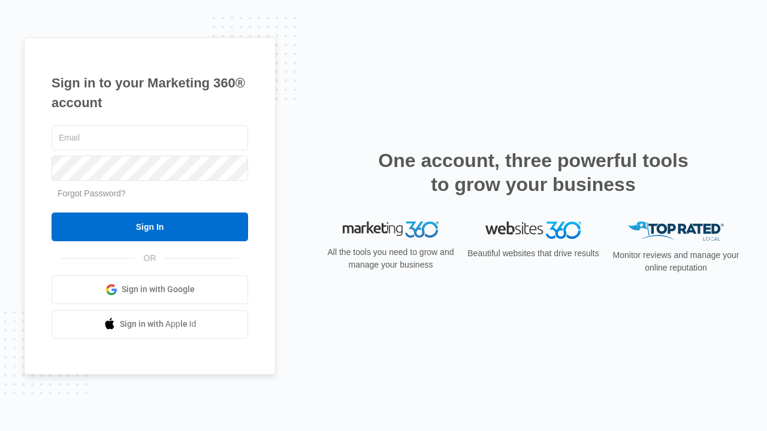 The image size is (767, 431). Describe the element at coordinates (533, 230) in the screenshot. I see `img: Websites 360` at that location.